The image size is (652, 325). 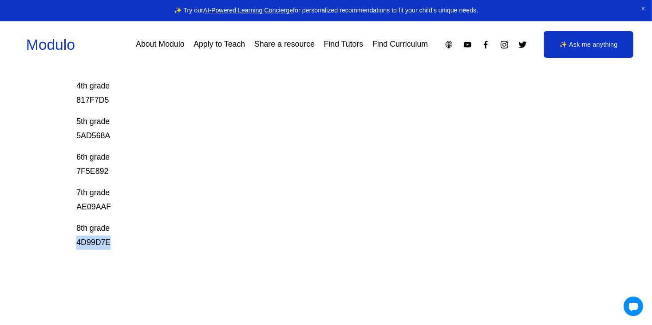 What do you see at coordinates (285, 44) in the screenshot?
I see `a: Share a resource` at bounding box center [285, 44].